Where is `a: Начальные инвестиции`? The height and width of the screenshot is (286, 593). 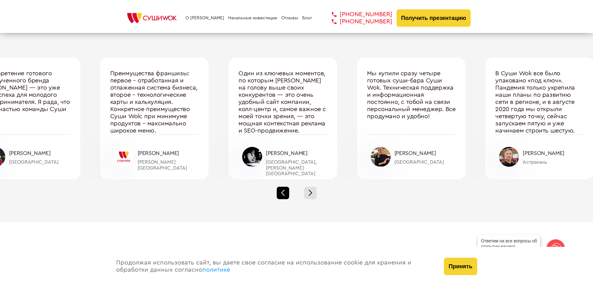 a: Начальные инвестиции is located at coordinates (252, 18).